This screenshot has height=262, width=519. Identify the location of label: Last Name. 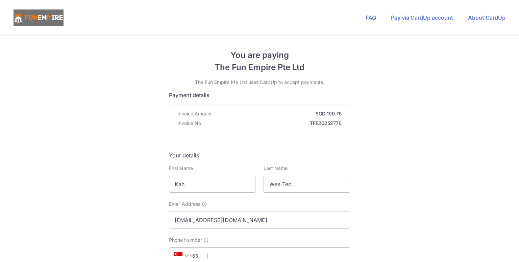
(276, 168).